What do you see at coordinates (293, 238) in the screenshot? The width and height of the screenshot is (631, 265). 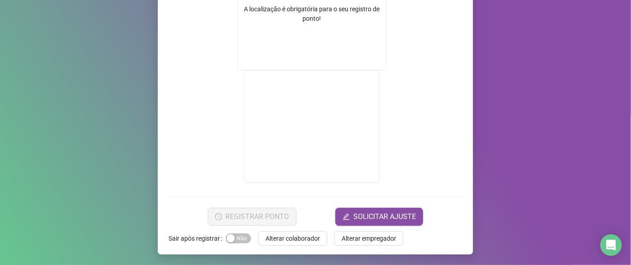 I see `span: Alterar colaborador` at bounding box center [293, 238].